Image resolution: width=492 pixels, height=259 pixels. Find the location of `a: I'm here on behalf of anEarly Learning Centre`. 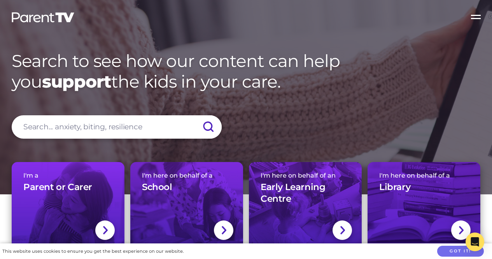

a: I'm here on behalf of anEarly Learning Centre is located at coordinates (306, 206).